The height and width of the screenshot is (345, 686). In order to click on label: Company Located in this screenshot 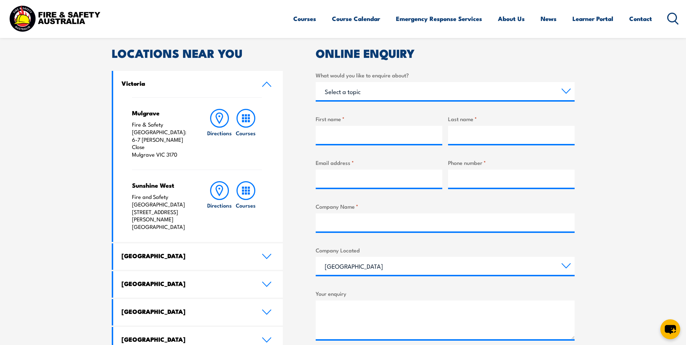, I will do `click(445, 250)`.